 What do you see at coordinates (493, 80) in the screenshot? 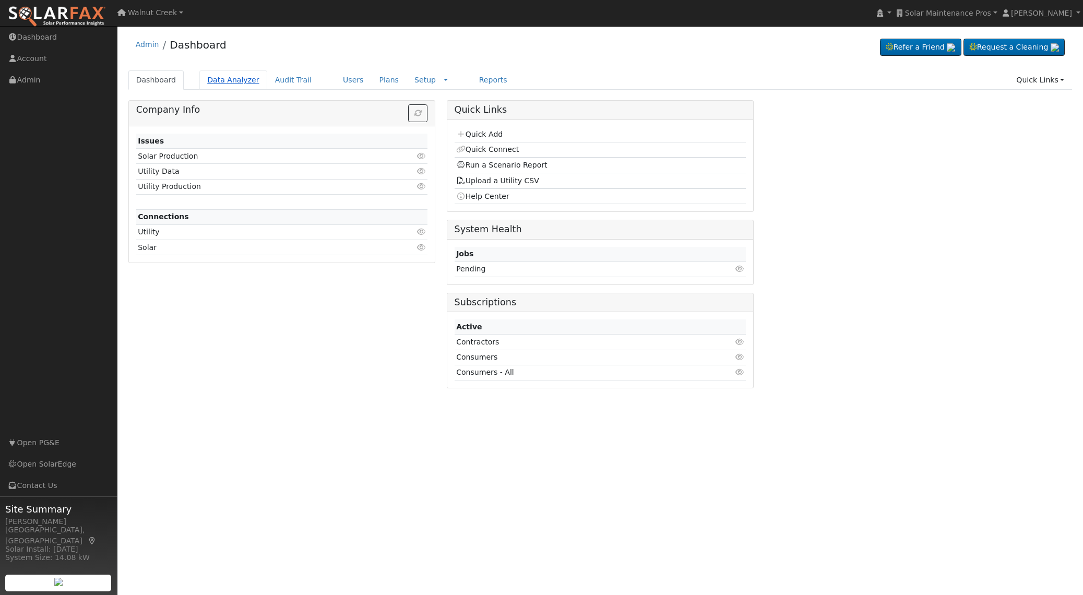
I see `a: Reports` at bounding box center [493, 80].